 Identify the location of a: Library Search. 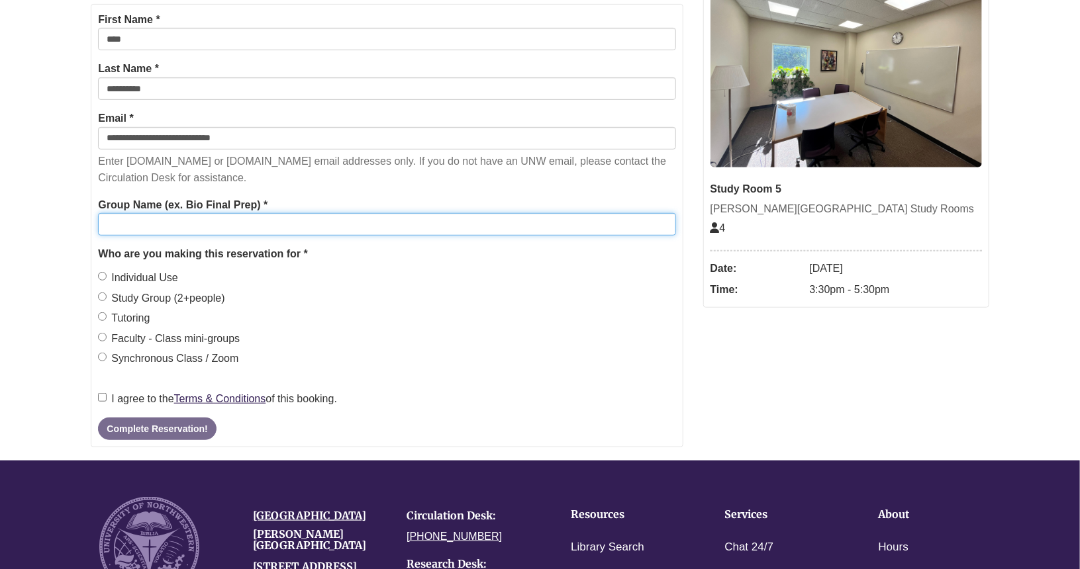
(607, 548).